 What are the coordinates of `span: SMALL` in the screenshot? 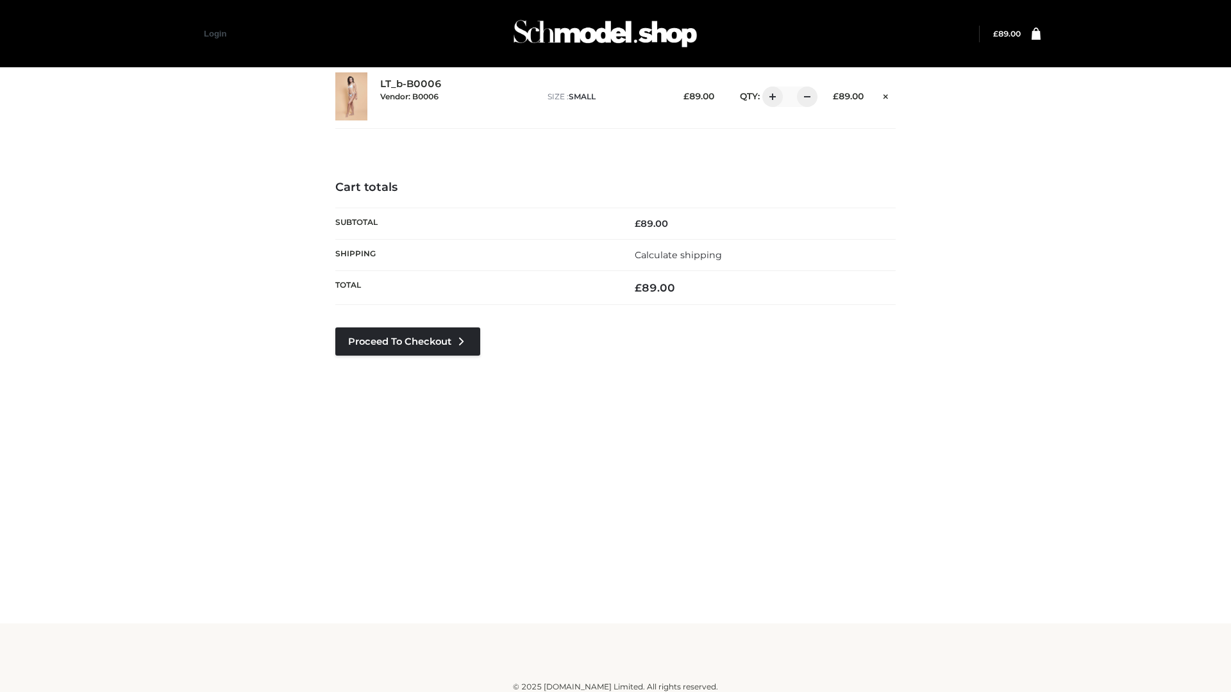 It's located at (582, 96).